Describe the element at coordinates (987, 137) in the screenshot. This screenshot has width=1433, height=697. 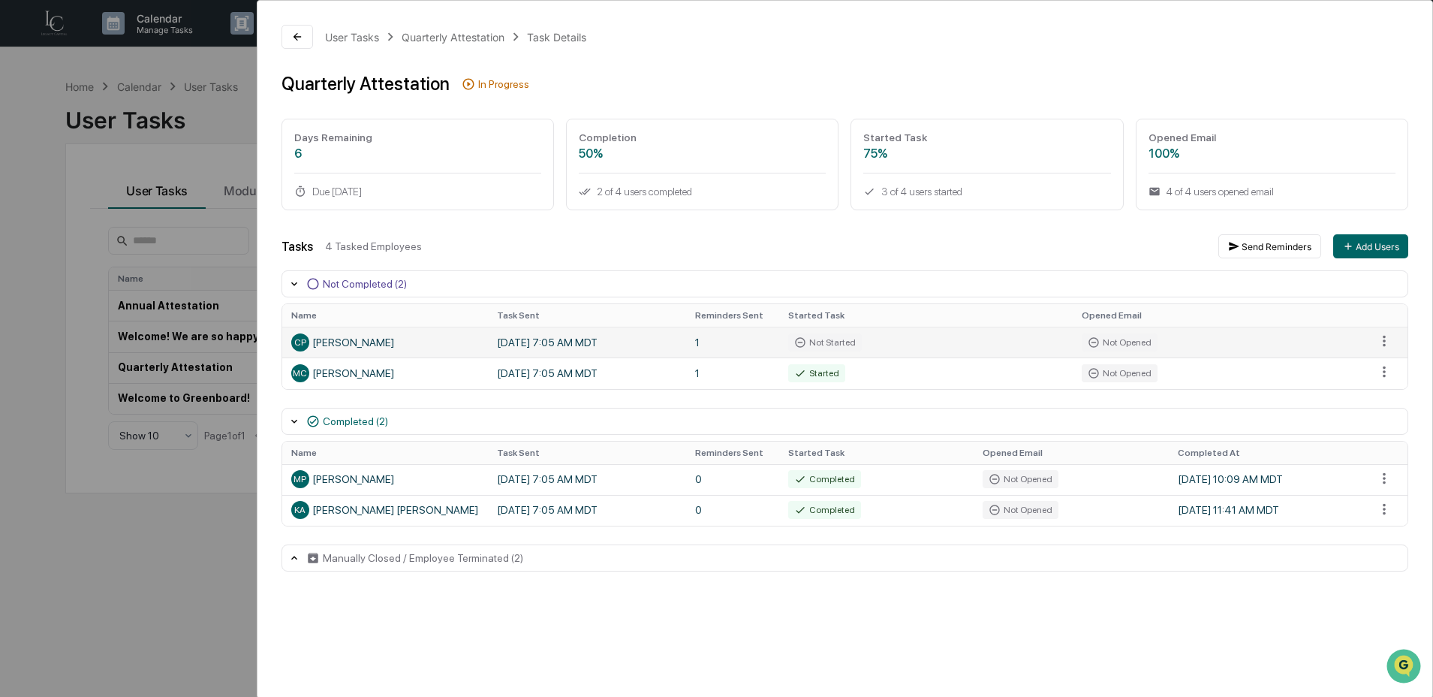
I see `div: Started Task` at that location.